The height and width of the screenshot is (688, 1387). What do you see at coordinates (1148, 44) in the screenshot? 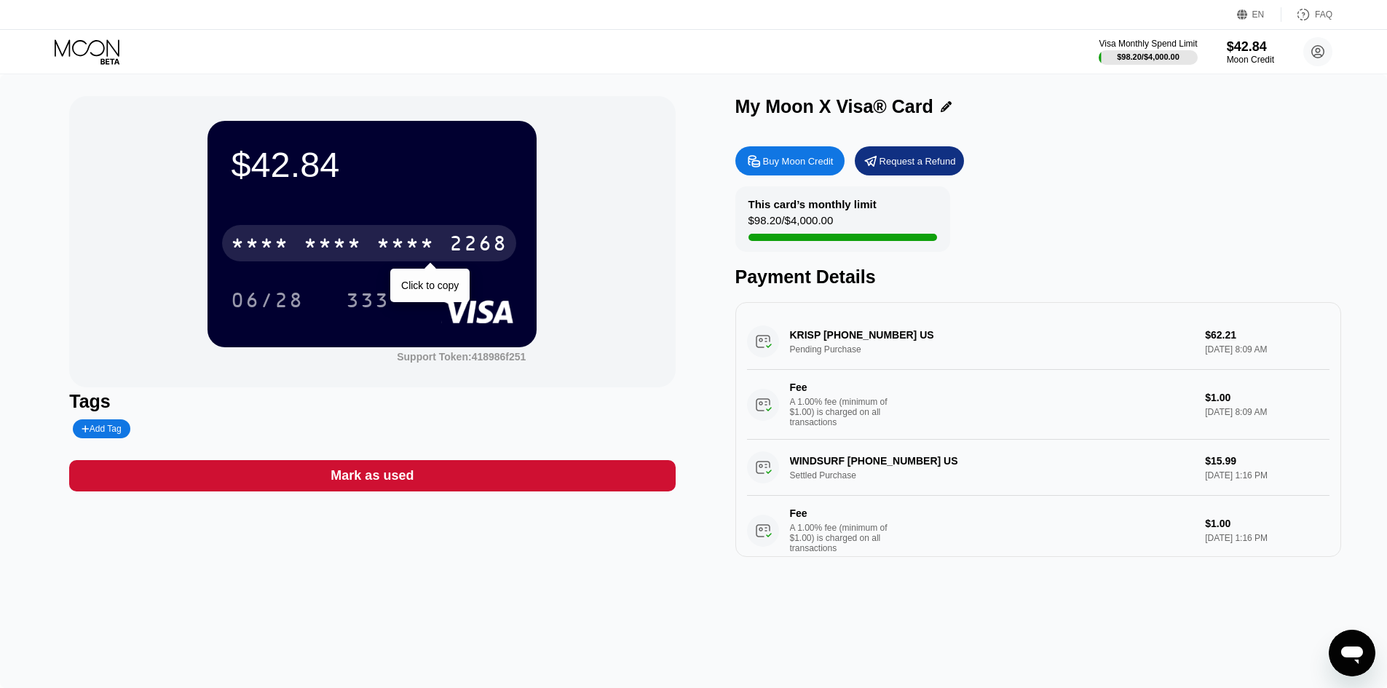
I see `div: Visa Monthly Spend Limit` at bounding box center [1148, 44].